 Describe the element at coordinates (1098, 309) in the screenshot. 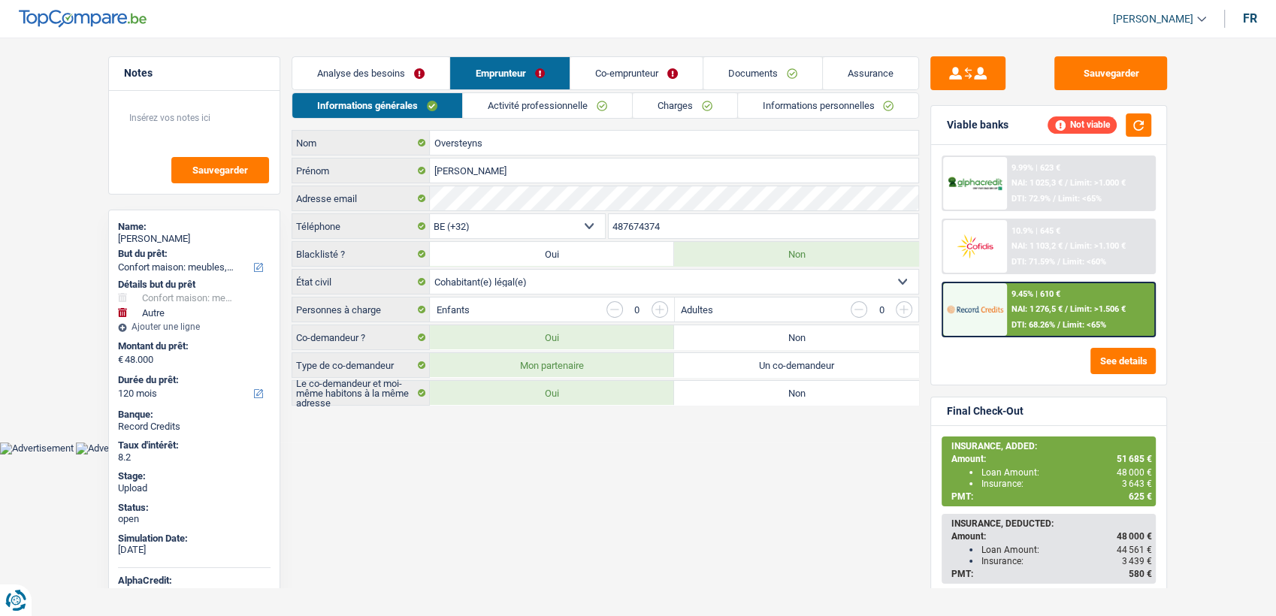

I see `span: Limit: >1.506 €` at that location.